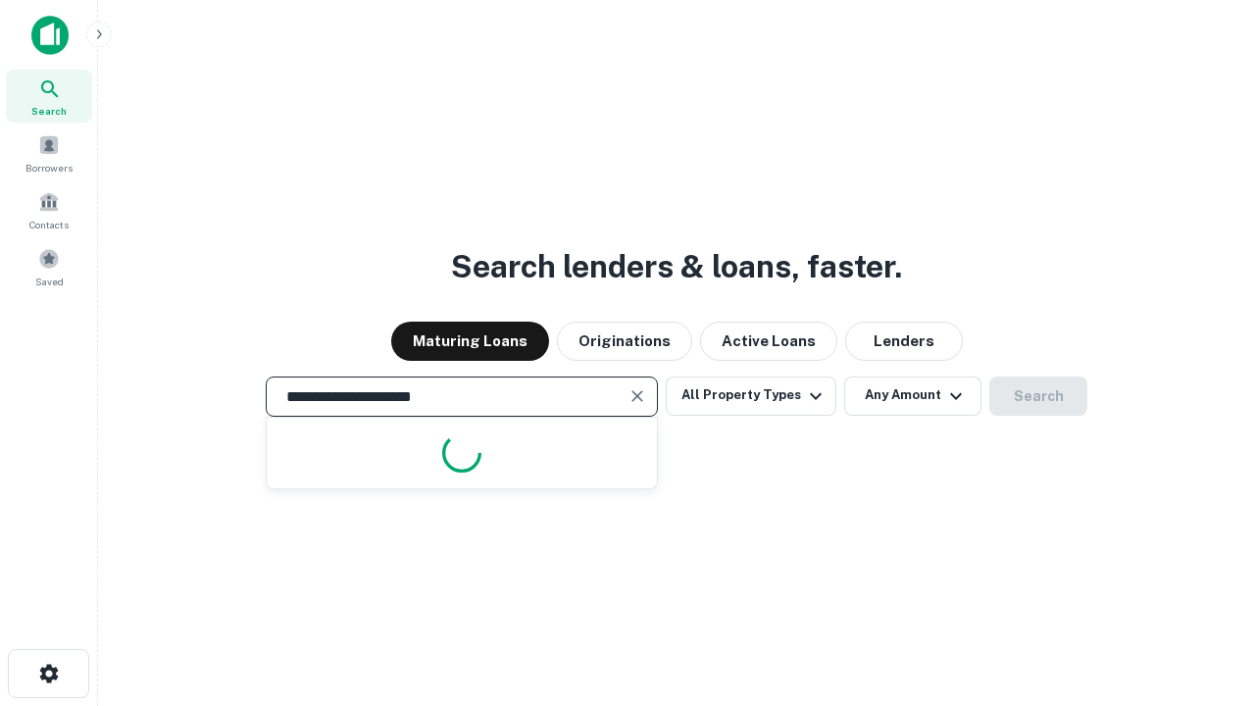 Image resolution: width=1255 pixels, height=706 pixels. What do you see at coordinates (638, 396) in the screenshot?
I see `button: Clear` at bounding box center [638, 396].